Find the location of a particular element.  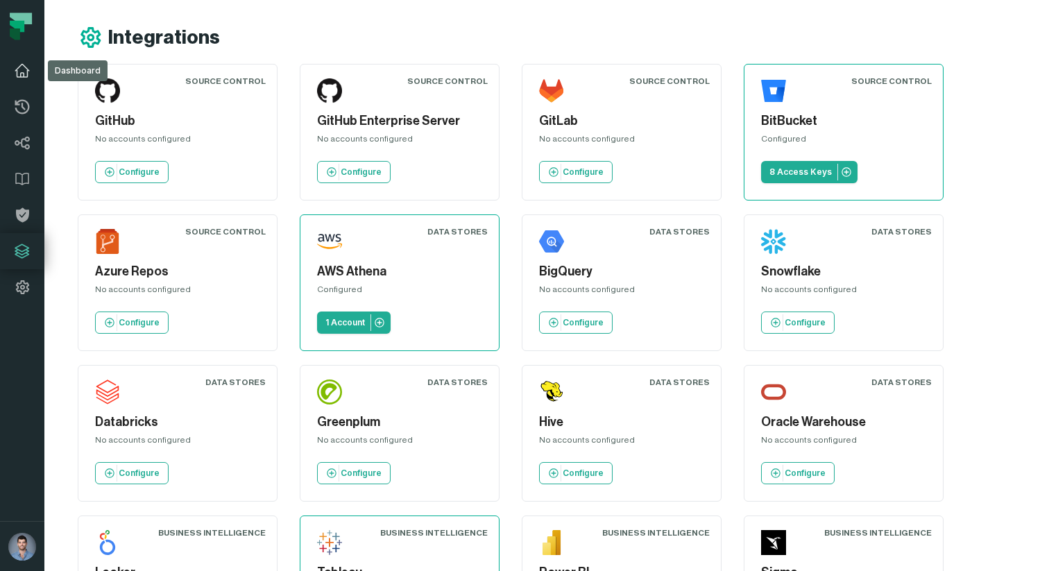

img: Snowflake is located at coordinates (773, 241).